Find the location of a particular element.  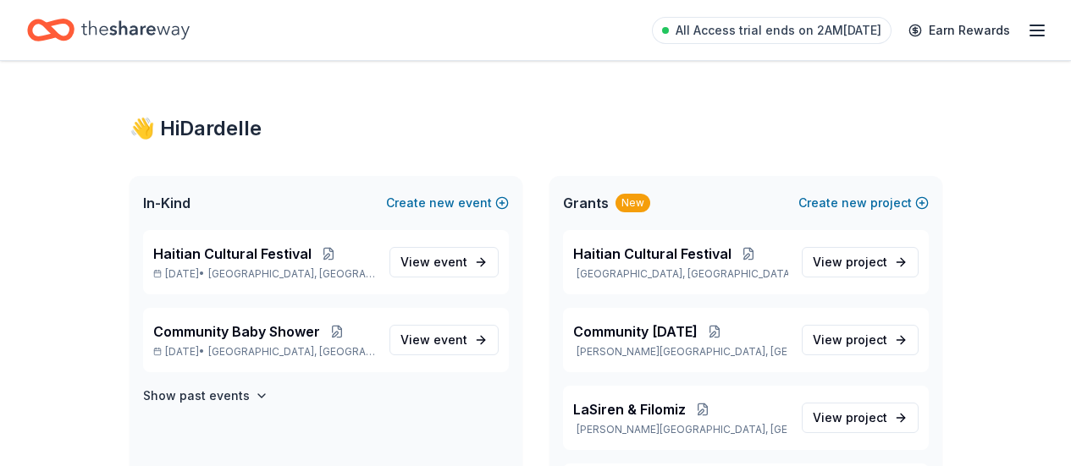

span: LaSiren & Filomiz is located at coordinates (629, 410).